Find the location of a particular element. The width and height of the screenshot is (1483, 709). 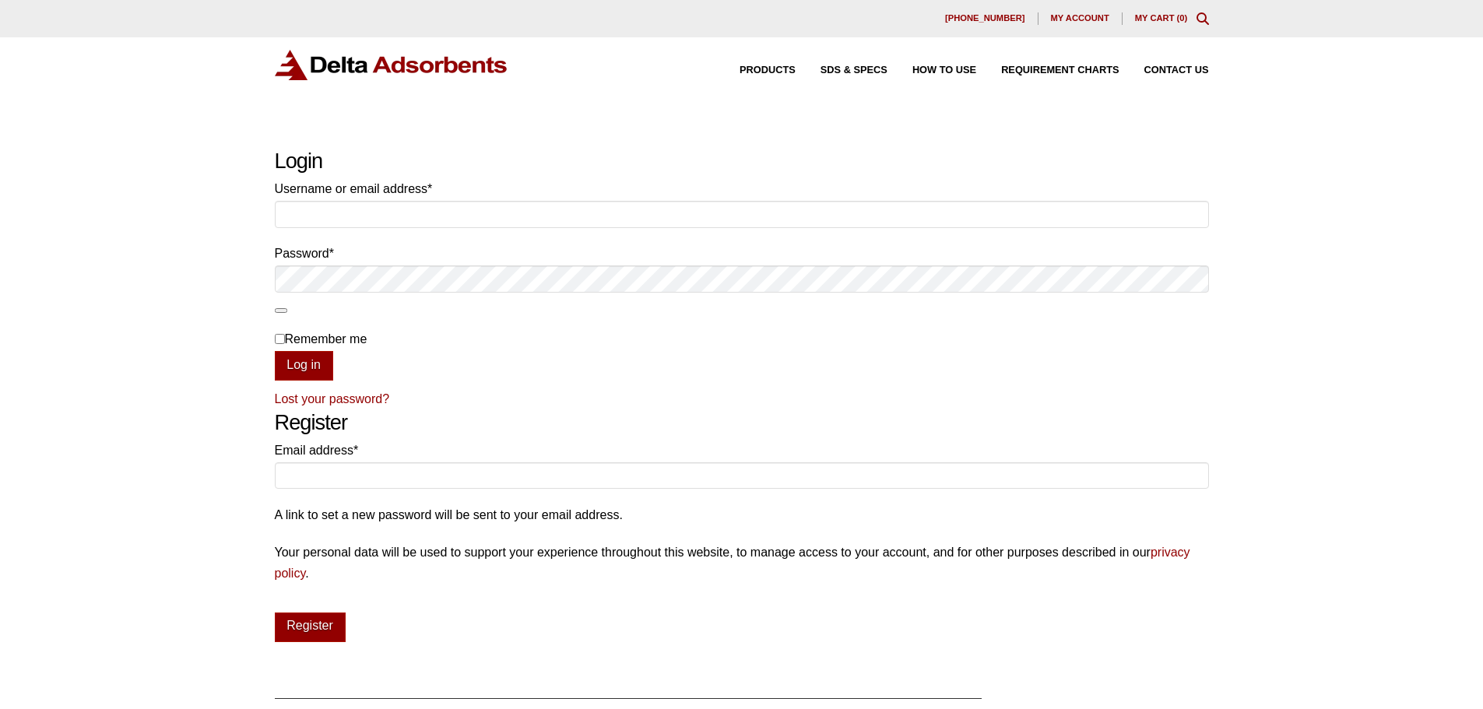

div: Toggle Modal Content is located at coordinates (1203, 19).